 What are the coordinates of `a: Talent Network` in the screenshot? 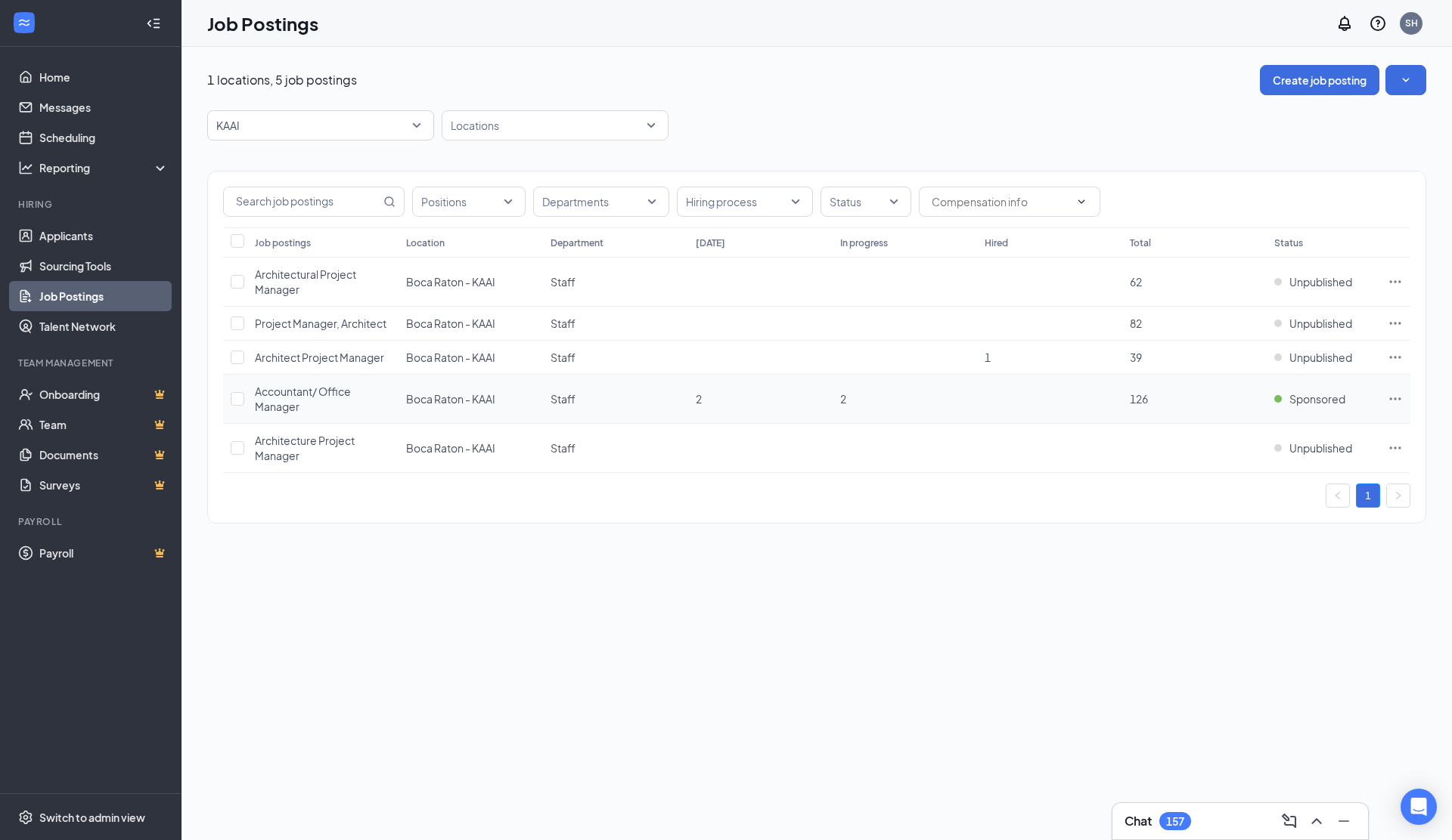 It's located at (104, 327).